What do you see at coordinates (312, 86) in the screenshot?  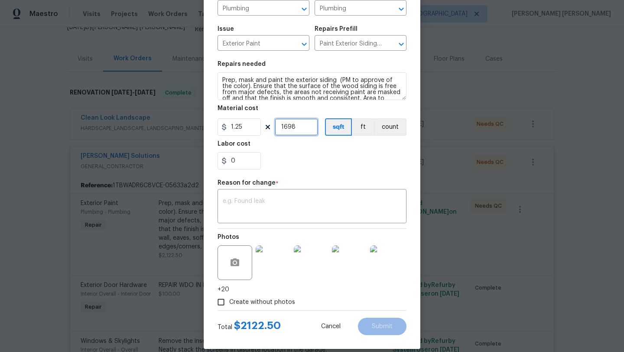 I see `textarea: Prep, mask and paint the exterior siding (PM to approve of the color). Ensure that the surface of...` at bounding box center [312, 86].